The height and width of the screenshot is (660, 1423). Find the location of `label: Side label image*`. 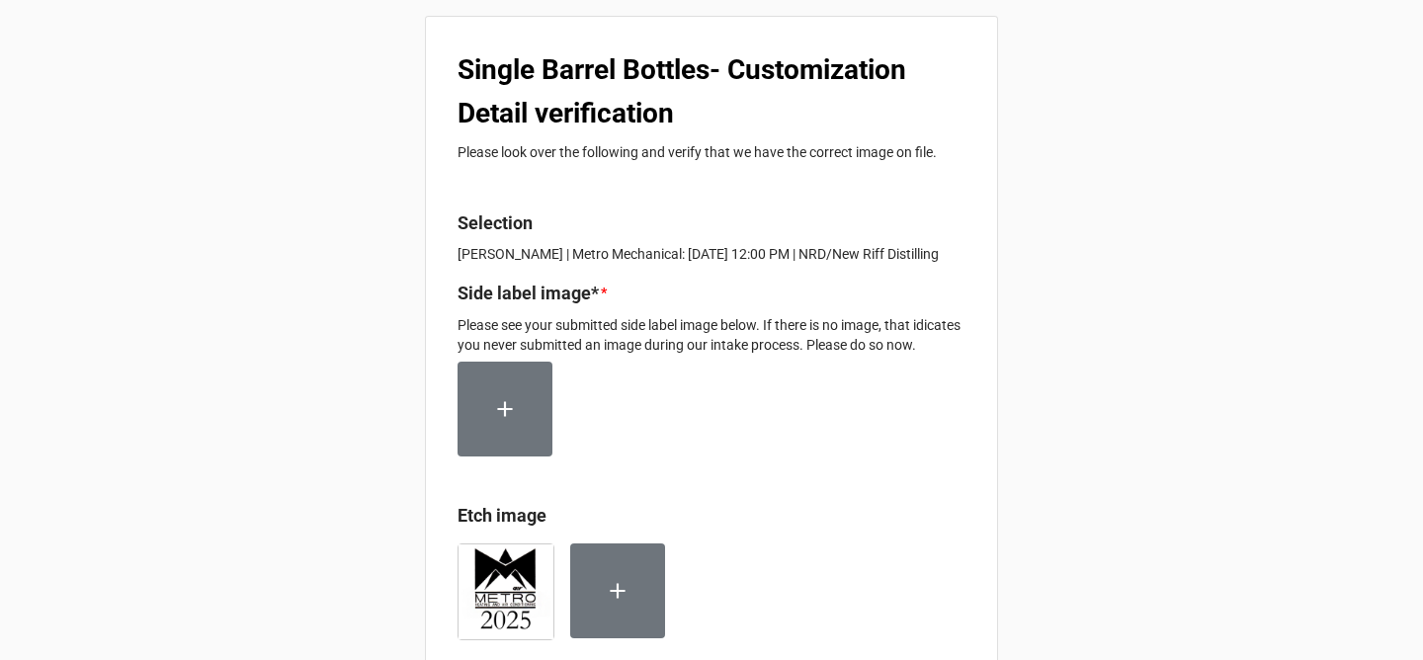

label: Side label image* is located at coordinates (528, 294).